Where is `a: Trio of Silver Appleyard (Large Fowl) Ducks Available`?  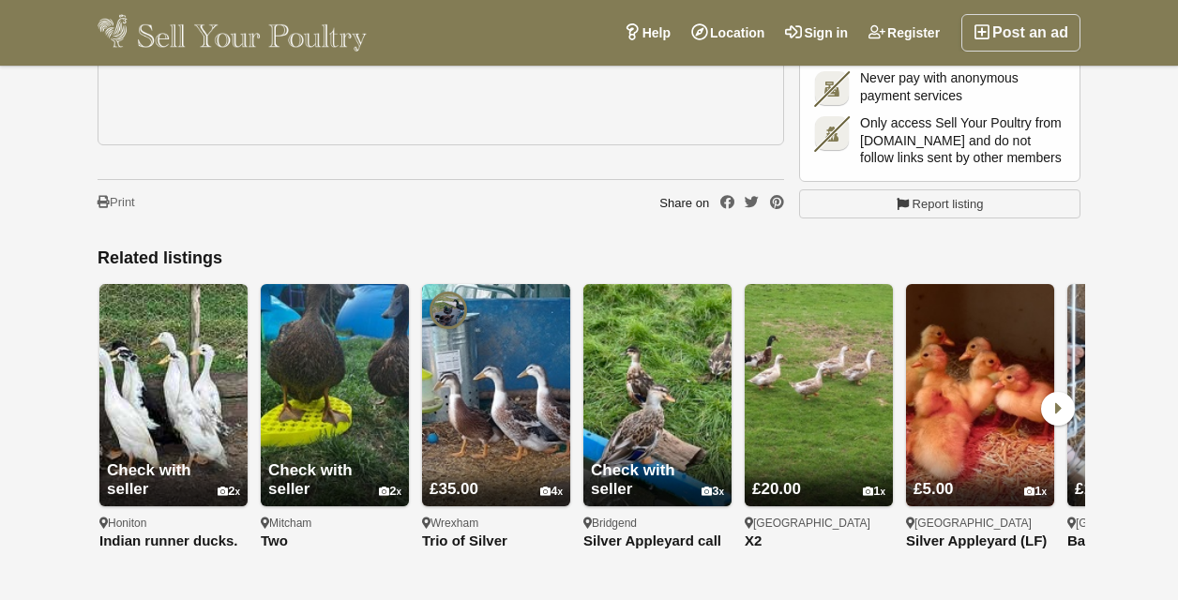
a: Trio of Silver Appleyard (Large Fowl) Ducks Available is located at coordinates (496, 541).